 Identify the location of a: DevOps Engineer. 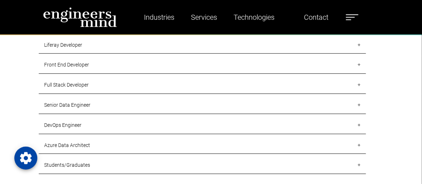
(203, 125).